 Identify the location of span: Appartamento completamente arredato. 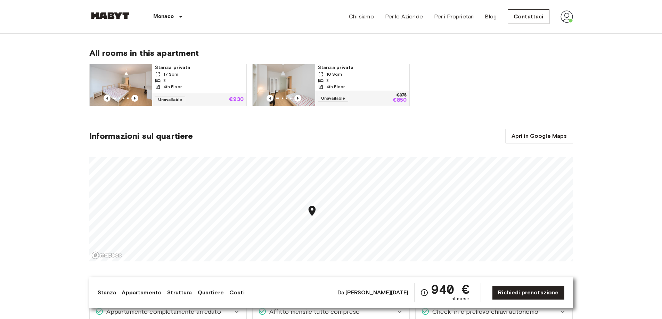
(162, 312).